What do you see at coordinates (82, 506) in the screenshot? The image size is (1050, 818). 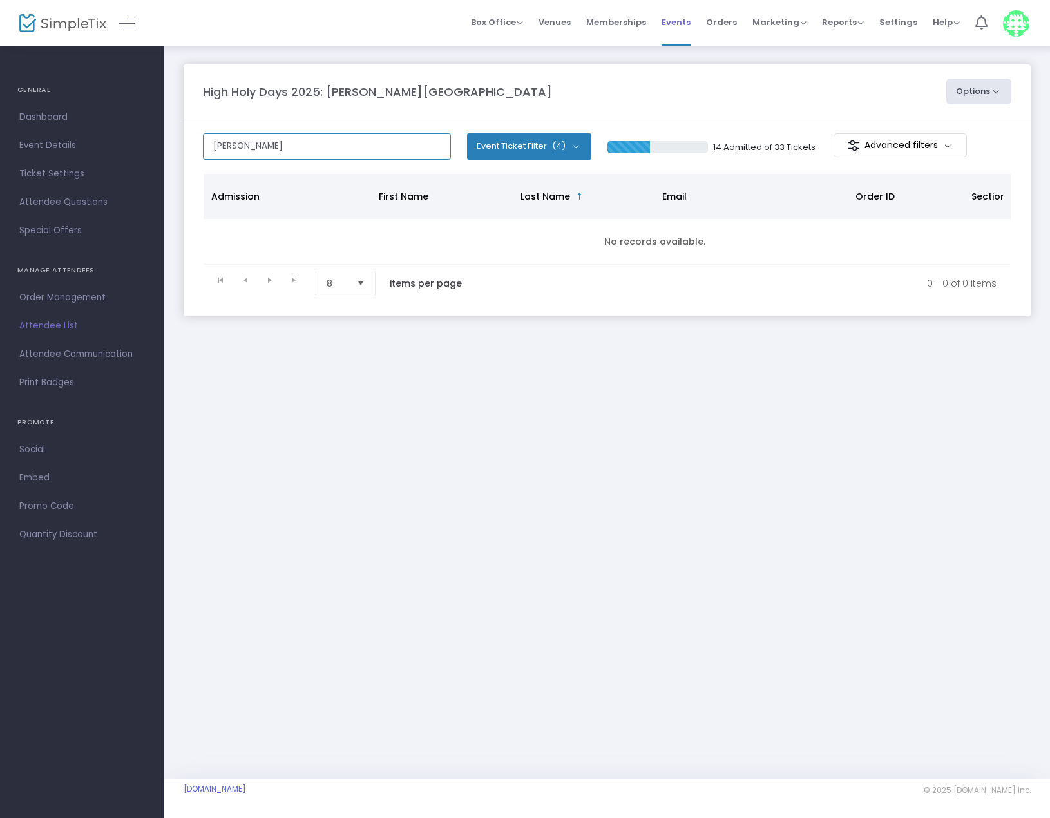 I see `span: Promo Code` at bounding box center [82, 506].